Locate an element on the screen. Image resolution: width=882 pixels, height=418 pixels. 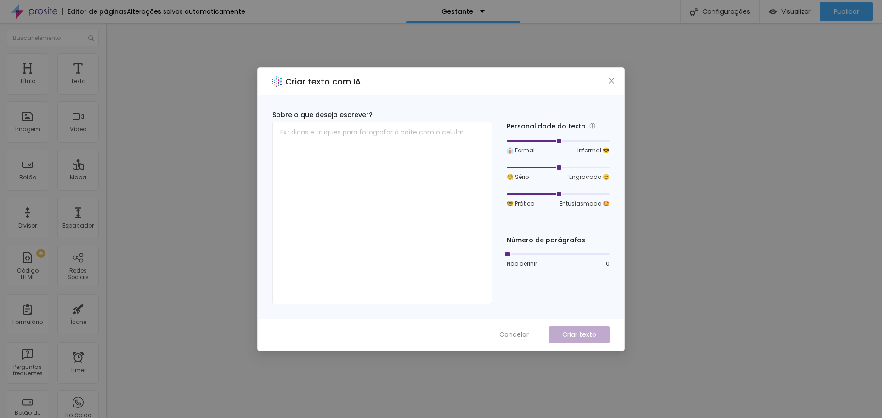
span: Engraçado 😄 is located at coordinates (589, 177).